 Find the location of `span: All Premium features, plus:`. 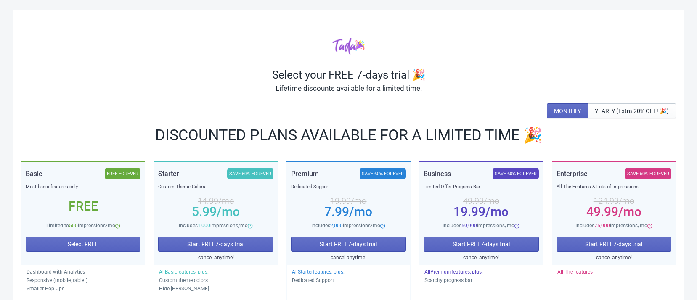

span: All Premium features, plus: is located at coordinates (453, 272).